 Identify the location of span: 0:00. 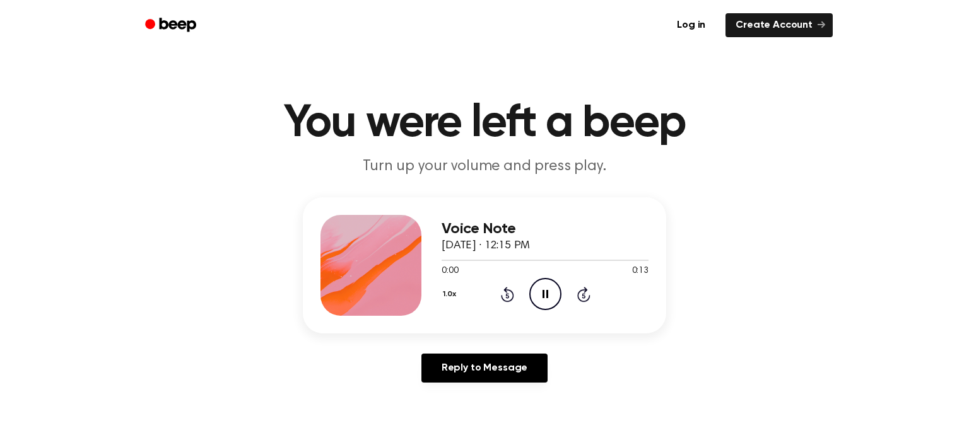
(450, 271).